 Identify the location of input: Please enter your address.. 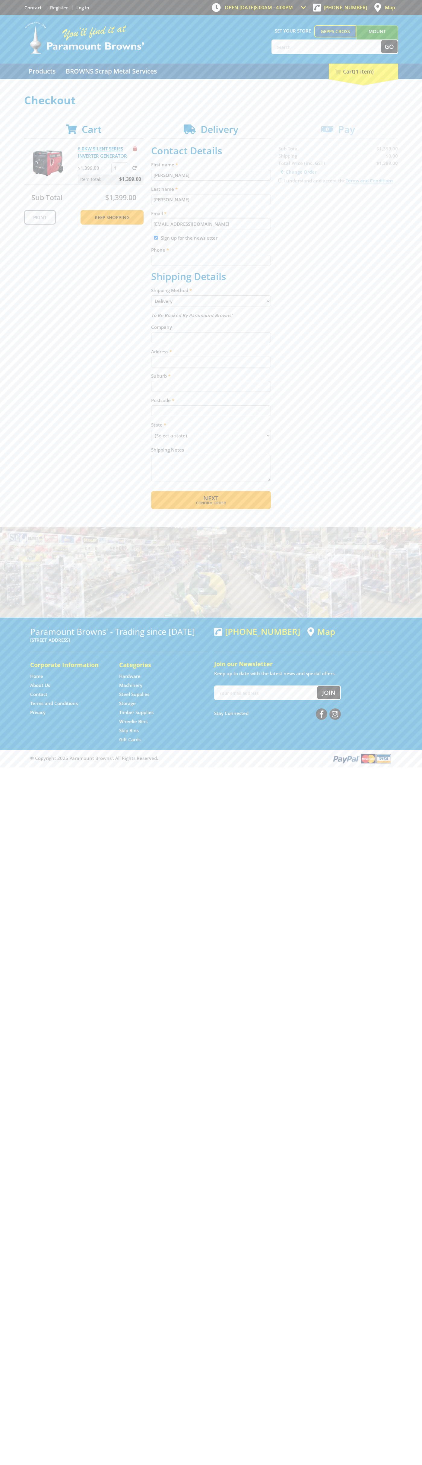
(211, 362).